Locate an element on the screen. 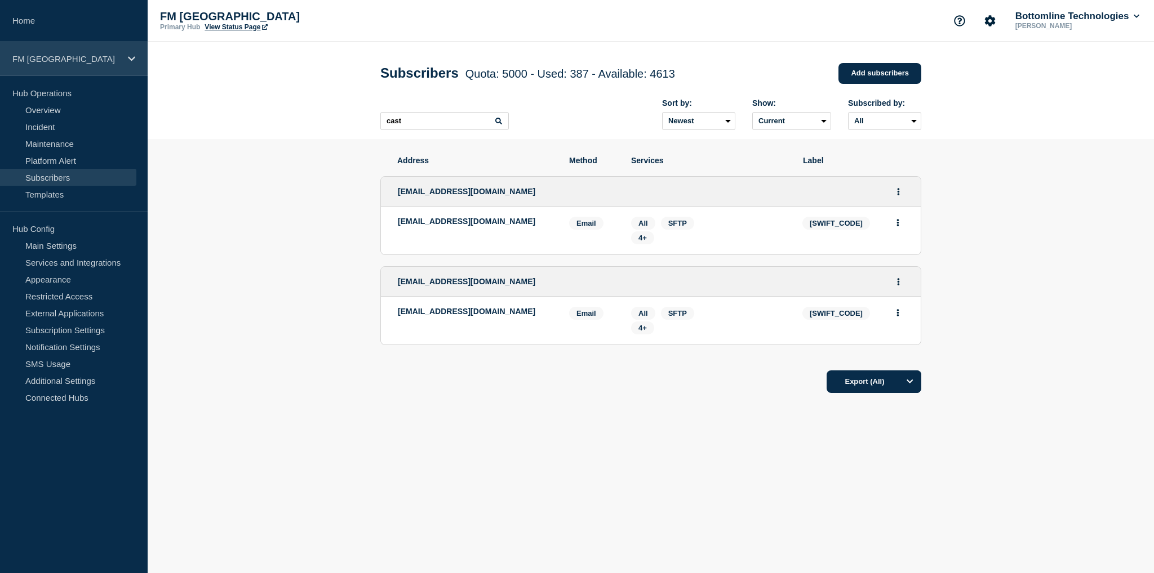  span: Address is located at coordinates (474, 161).